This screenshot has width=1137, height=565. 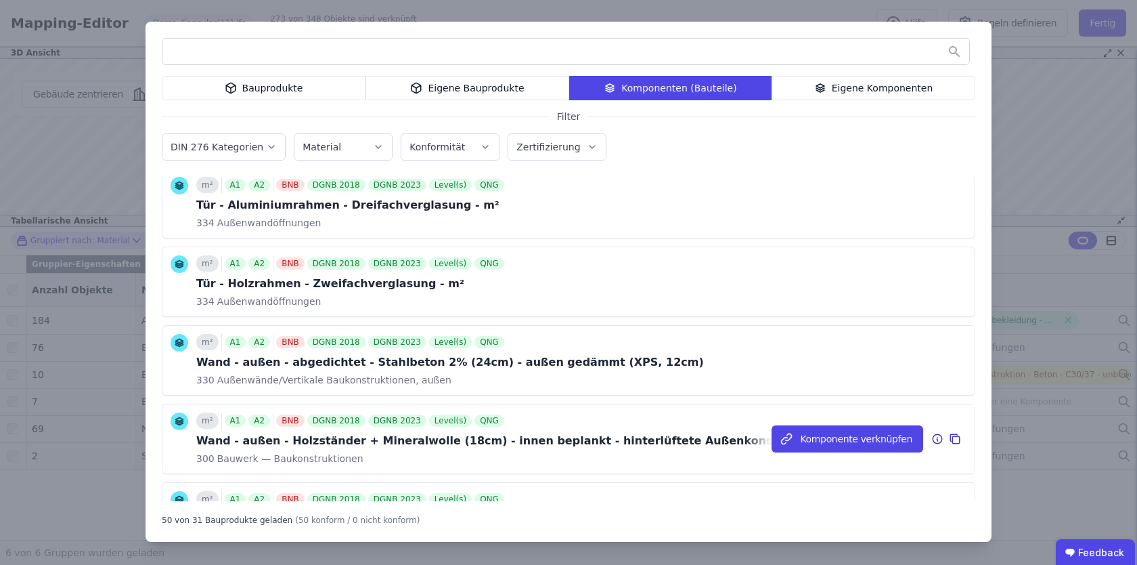 I want to click on div: Eigene Bauprodukte, so click(x=467, y=88).